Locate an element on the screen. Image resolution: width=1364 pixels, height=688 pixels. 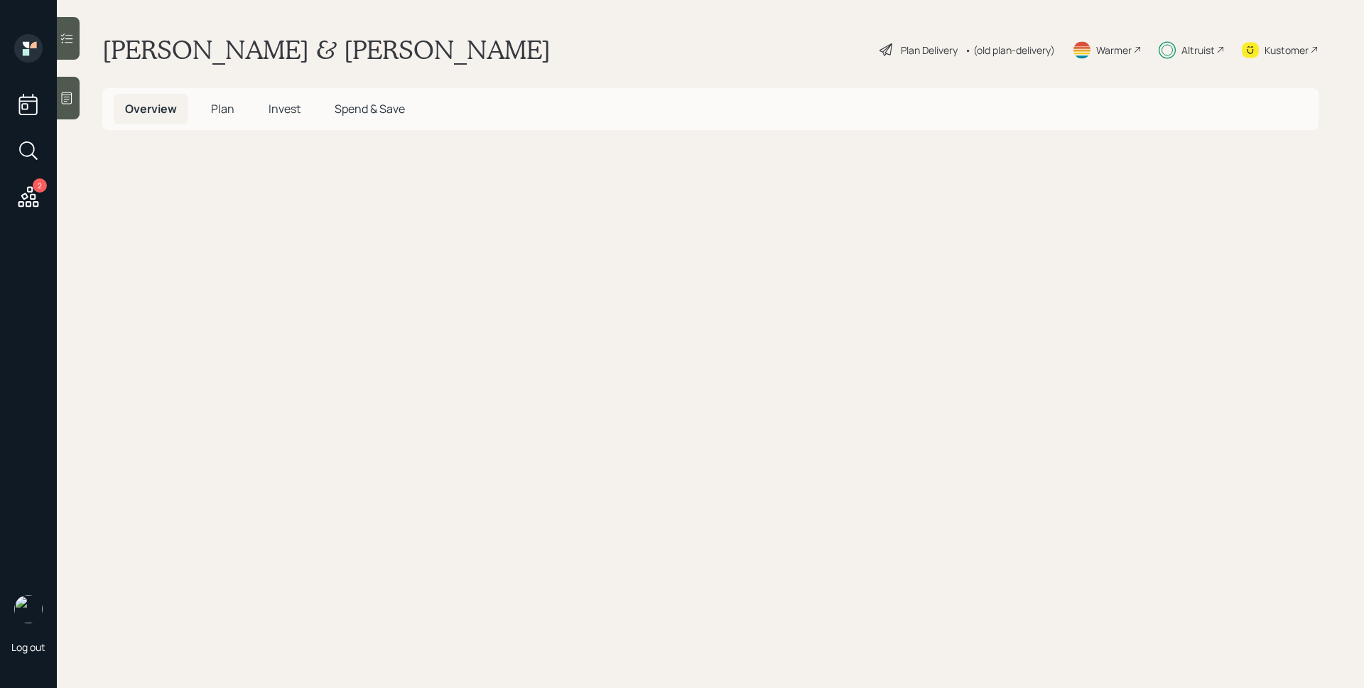
div: Log out is located at coordinates (28, 647).